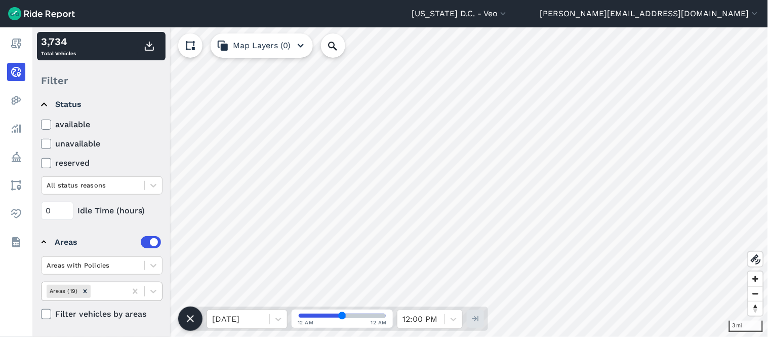 The image size is (768, 337). Describe the element at coordinates (101, 242) in the screenshot. I see `summary: Areas` at that location.